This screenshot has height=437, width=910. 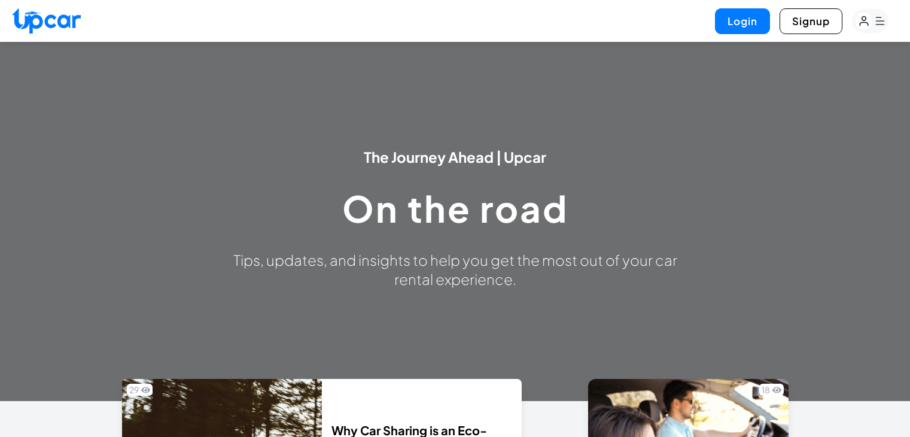 What do you see at coordinates (810, 21) in the screenshot?
I see `button: Signup` at bounding box center [810, 21].